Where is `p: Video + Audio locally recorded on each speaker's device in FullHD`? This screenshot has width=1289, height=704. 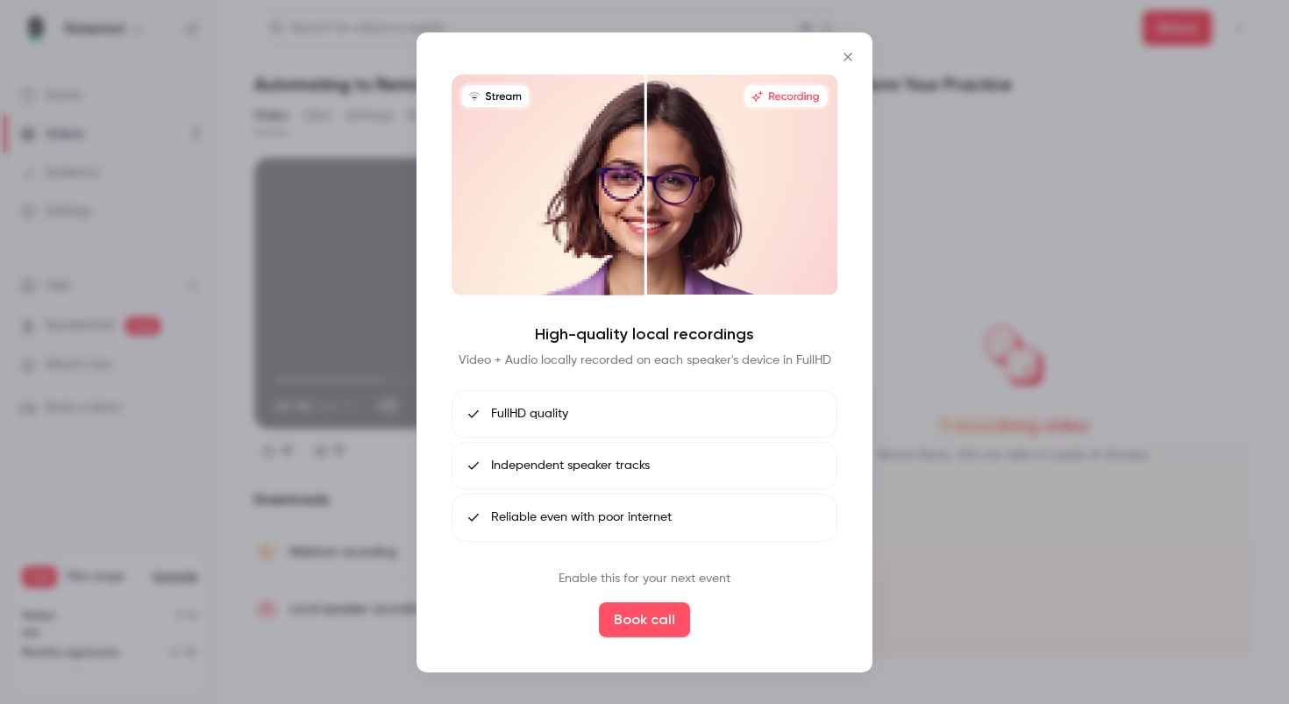
p: Video + Audio locally recorded on each speaker's device in FullHD is located at coordinates (644, 360).